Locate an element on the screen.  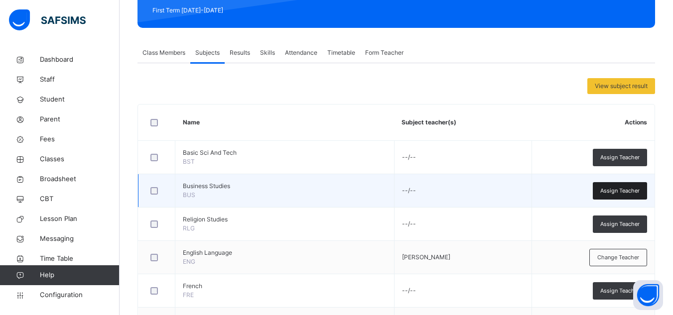
img: safsims is located at coordinates (47, 20).